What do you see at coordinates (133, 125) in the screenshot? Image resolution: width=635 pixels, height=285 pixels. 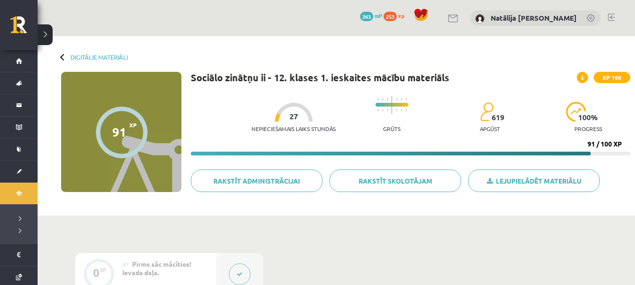 I see `span: XP` at bounding box center [133, 125].